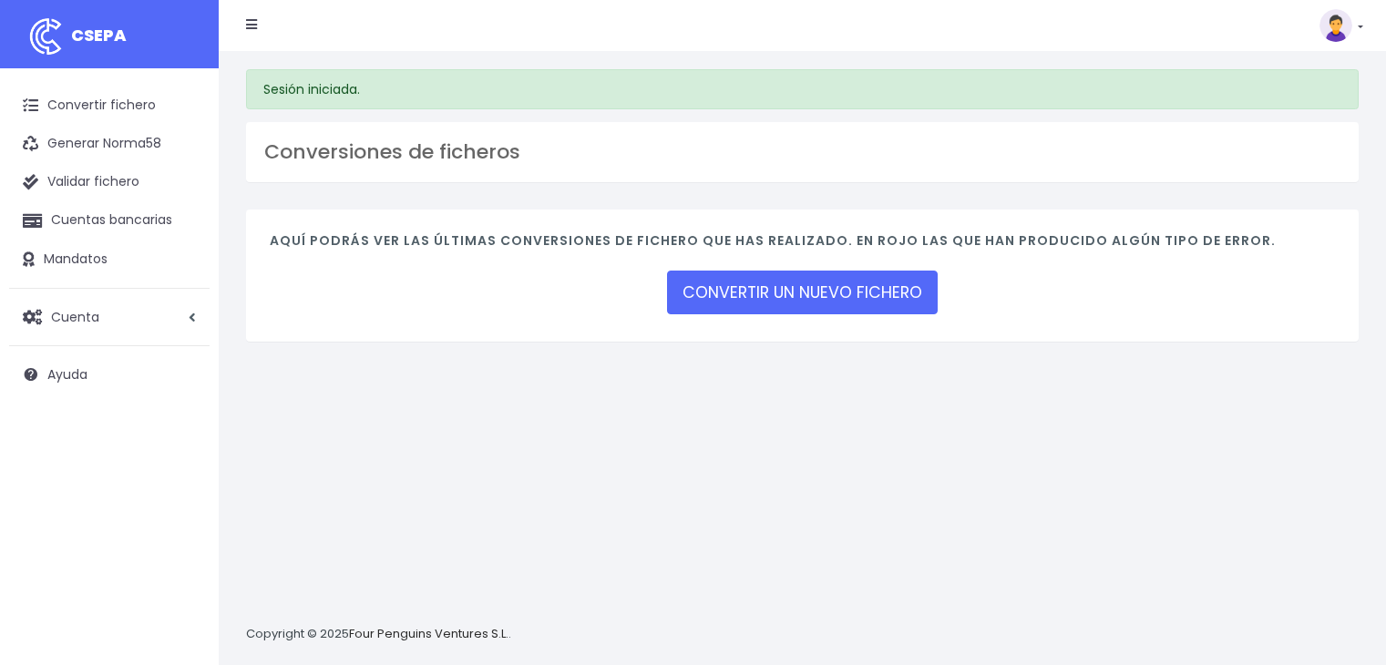  I want to click on img: logo, so click(46, 36).